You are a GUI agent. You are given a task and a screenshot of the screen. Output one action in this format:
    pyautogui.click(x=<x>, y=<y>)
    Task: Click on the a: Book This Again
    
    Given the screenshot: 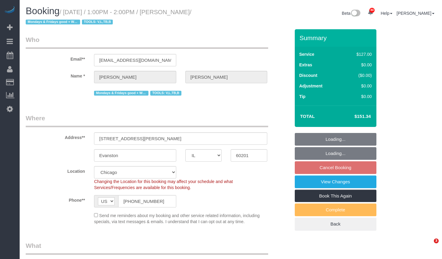 What is the action you would take?
    pyautogui.click(x=335, y=196)
    